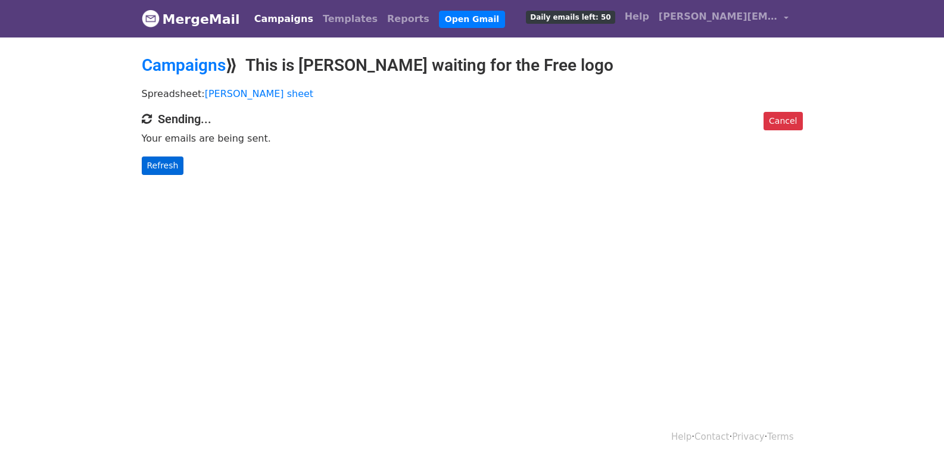 This screenshot has width=944, height=460. What do you see at coordinates (570, 17) in the screenshot?
I see `span: Daily emails left: 50` at bounding box center [570, 17].